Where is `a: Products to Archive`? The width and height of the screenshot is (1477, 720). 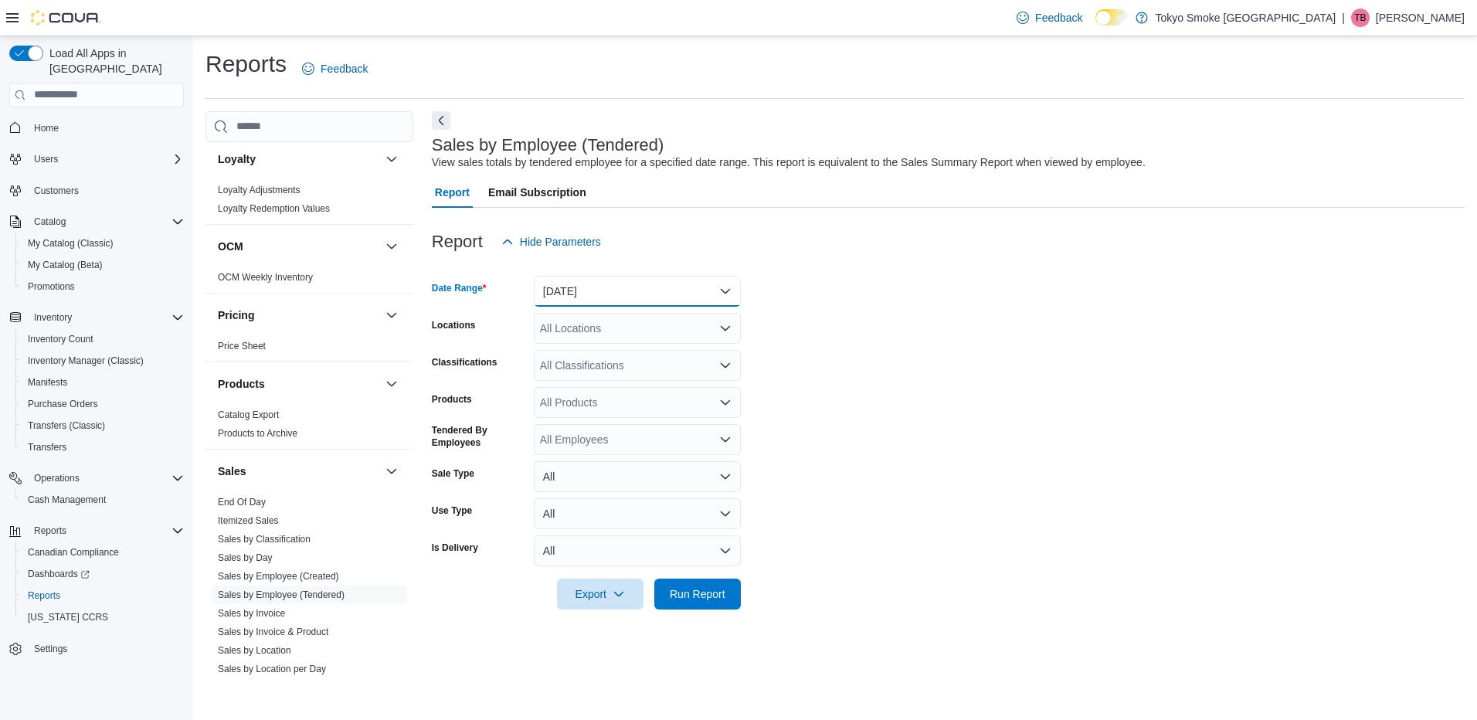 a: Products to Archive is located at coordinates (257, 433).